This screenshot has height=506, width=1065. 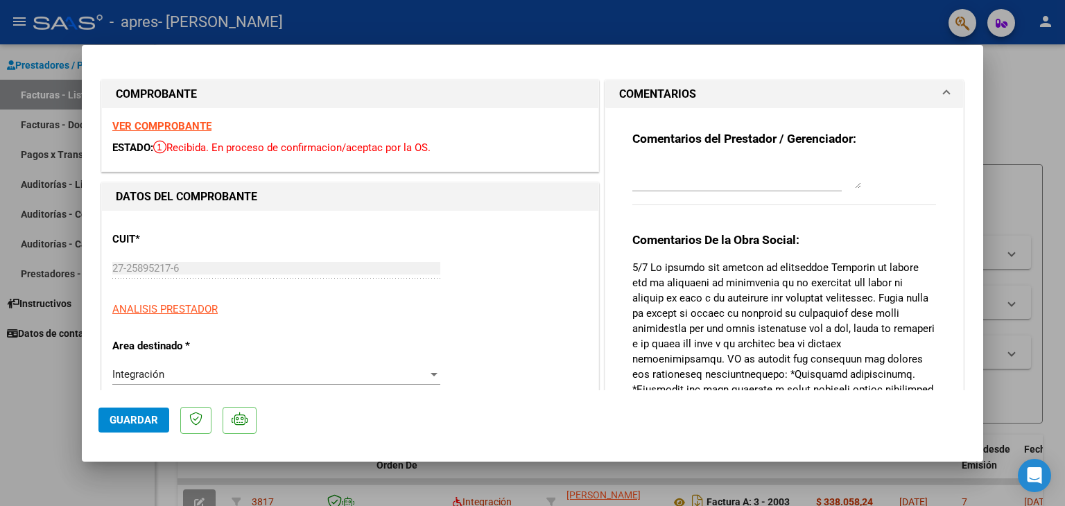 I want to click on mat-expansion-panel-header: COMENTARIOS, so click(x=784, y=94).